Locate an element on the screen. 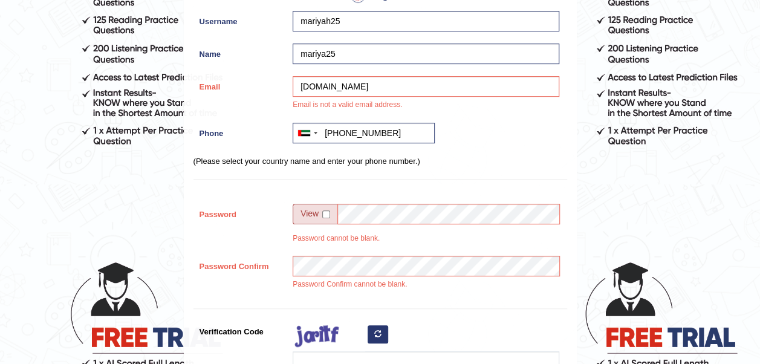 Image resolution: width=760 pixels, height=364 pixels. label: Name is located at coordinates (240, 51).